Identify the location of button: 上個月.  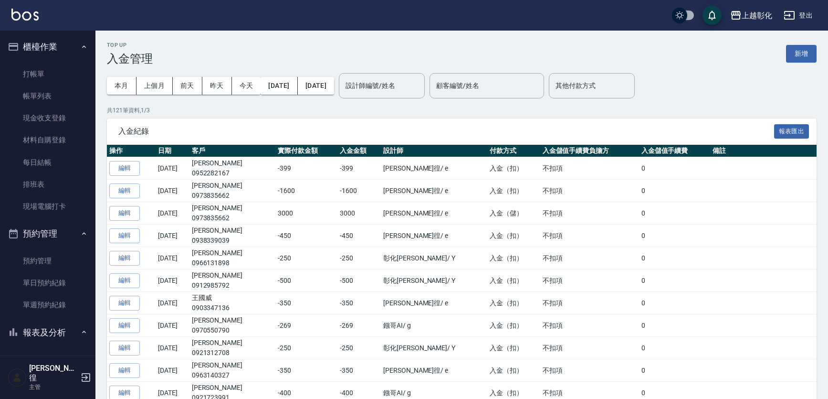
(155, 85).